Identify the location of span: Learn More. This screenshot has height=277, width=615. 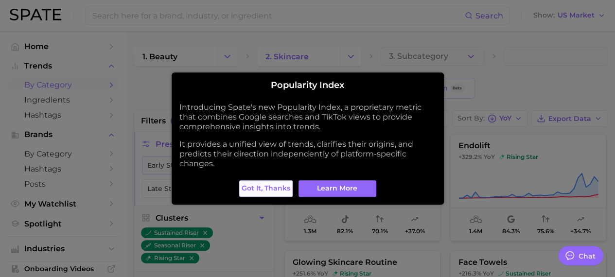
(337, 188).